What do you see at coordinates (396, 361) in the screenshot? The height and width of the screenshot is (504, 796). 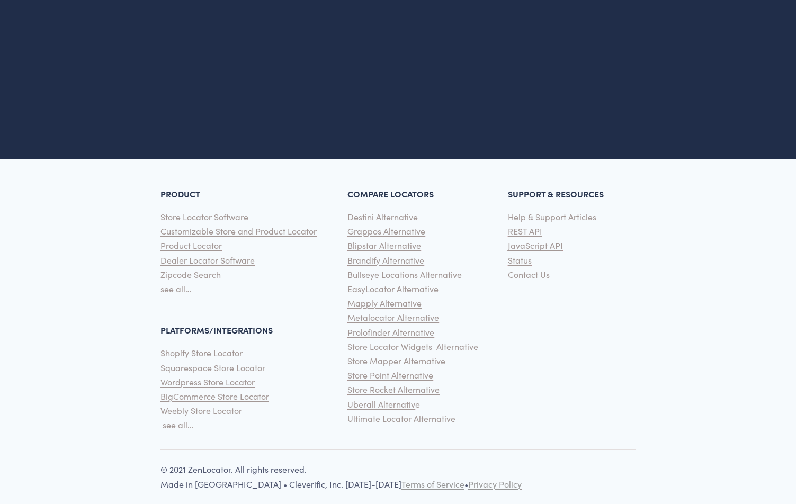 I see `a: Store Mapper Alternative` at bounding box center [396, 361].